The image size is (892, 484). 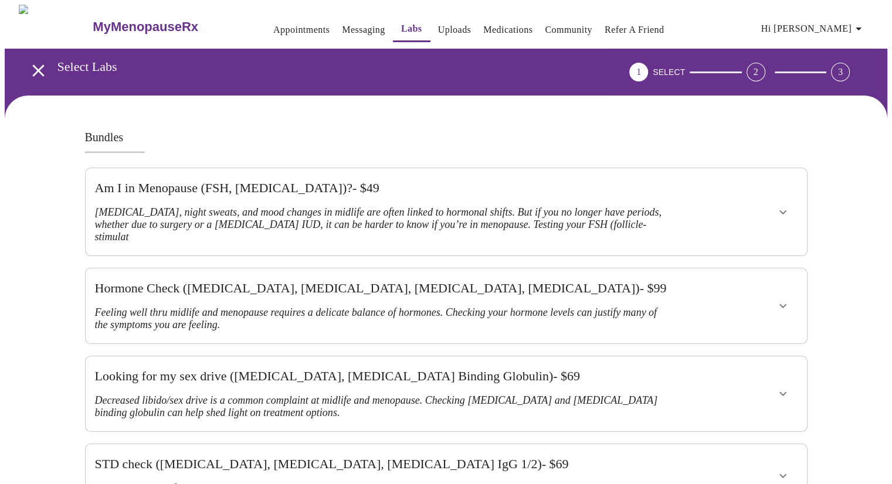 I want to click on button: Medications, so click(x=508, y=30).